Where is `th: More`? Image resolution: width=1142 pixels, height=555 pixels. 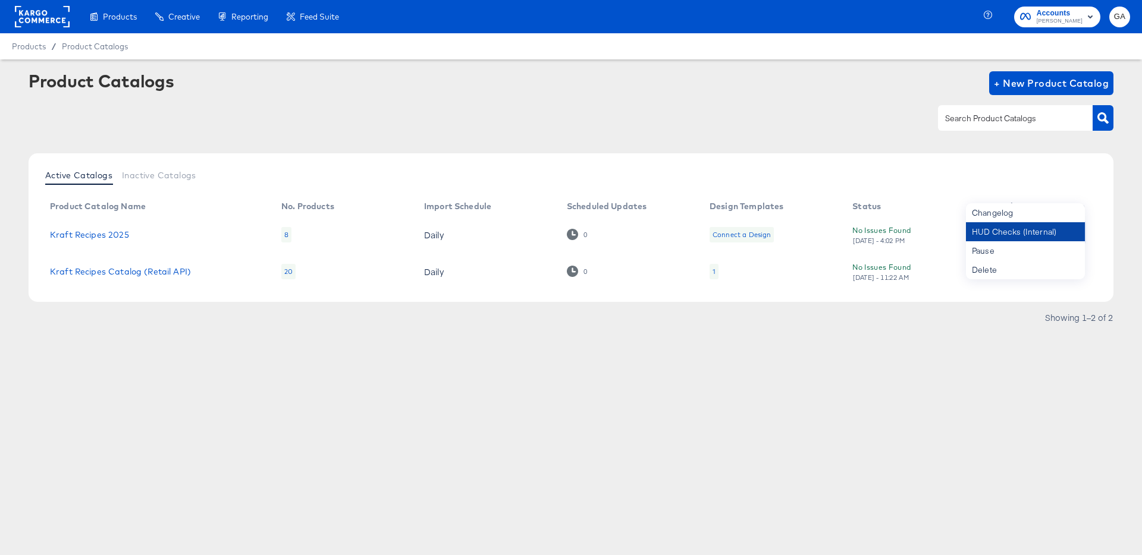
th: More is located at coordinates (1077, 207).